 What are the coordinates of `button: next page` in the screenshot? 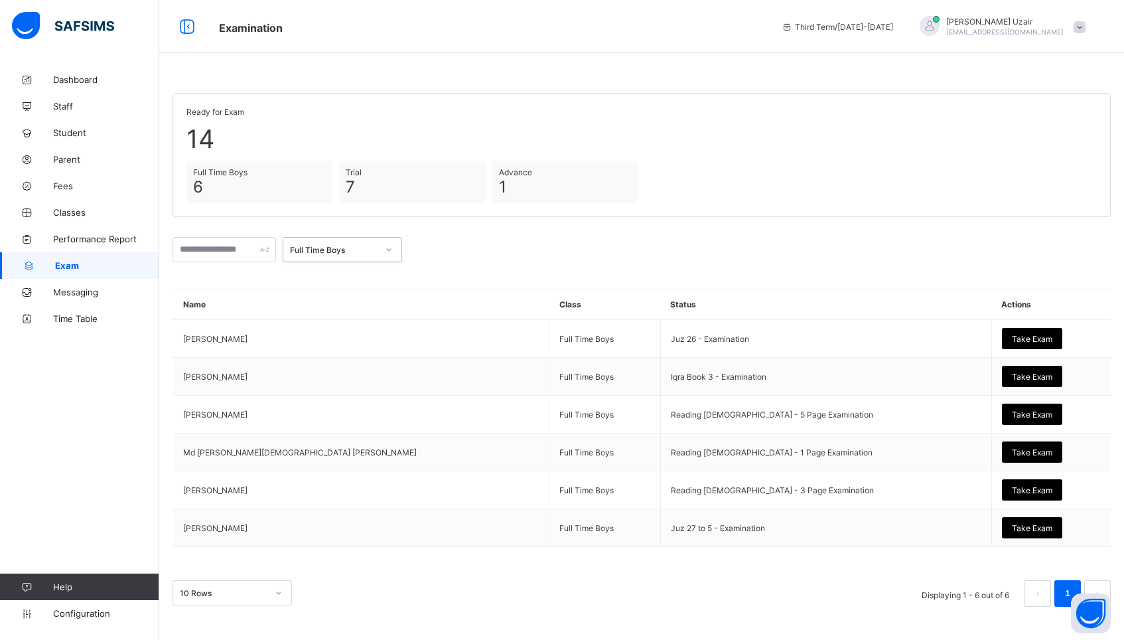 It's located at (1098, 593).